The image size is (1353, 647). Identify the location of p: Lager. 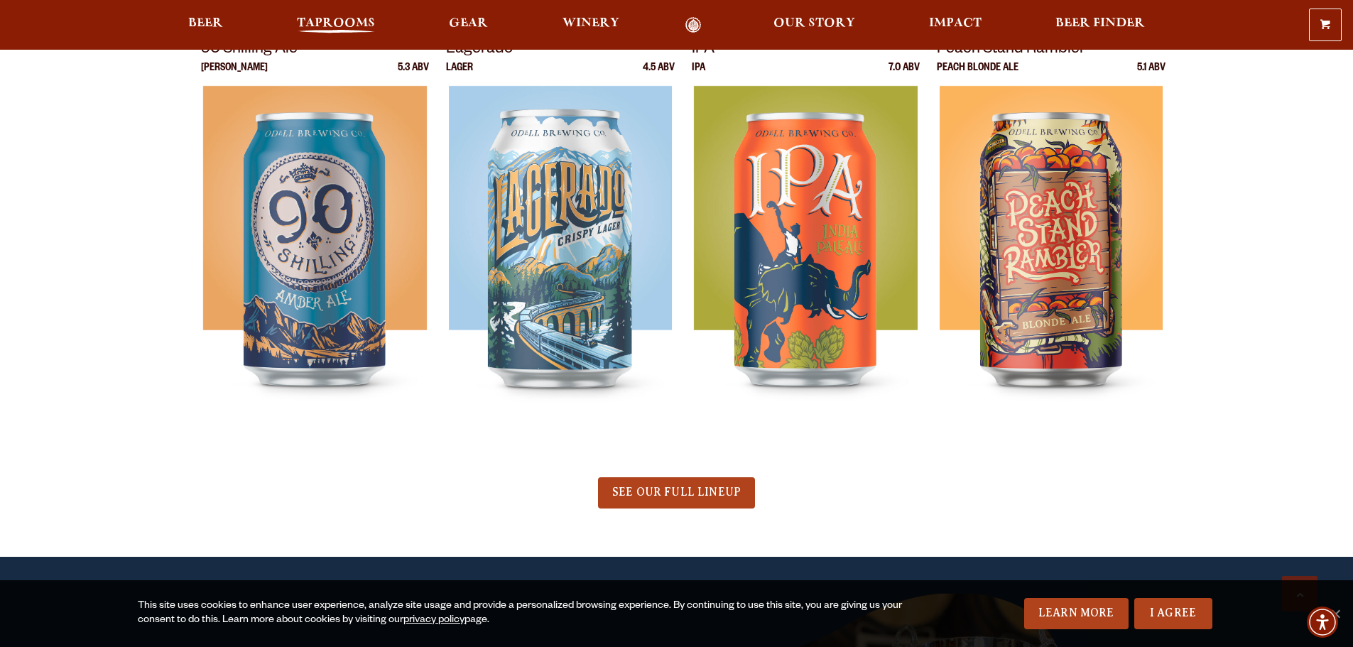
(460, 75).